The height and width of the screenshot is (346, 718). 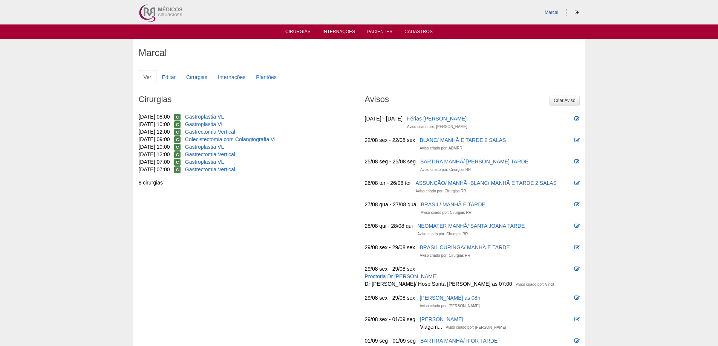 I want to click on div: 25/08 seg - 25/08 seg, so click(x=390, y=162).